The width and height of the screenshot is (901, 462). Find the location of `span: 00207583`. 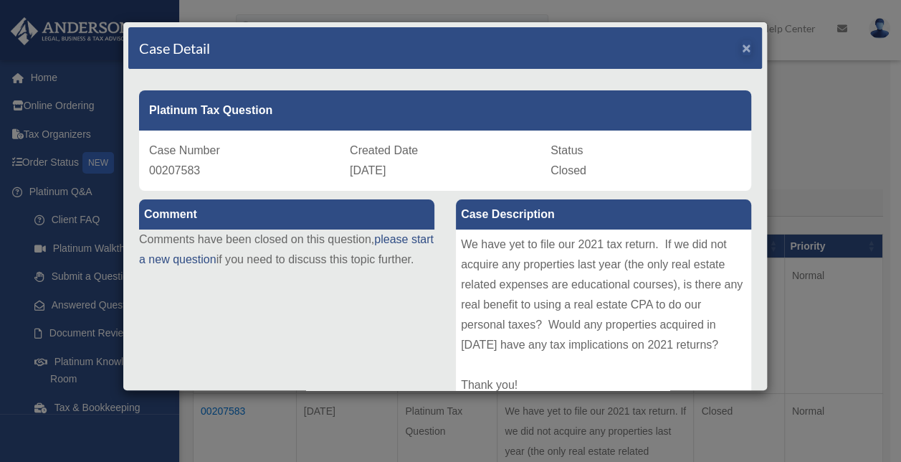

span: 00207583 is located at coordinates (174, 170).